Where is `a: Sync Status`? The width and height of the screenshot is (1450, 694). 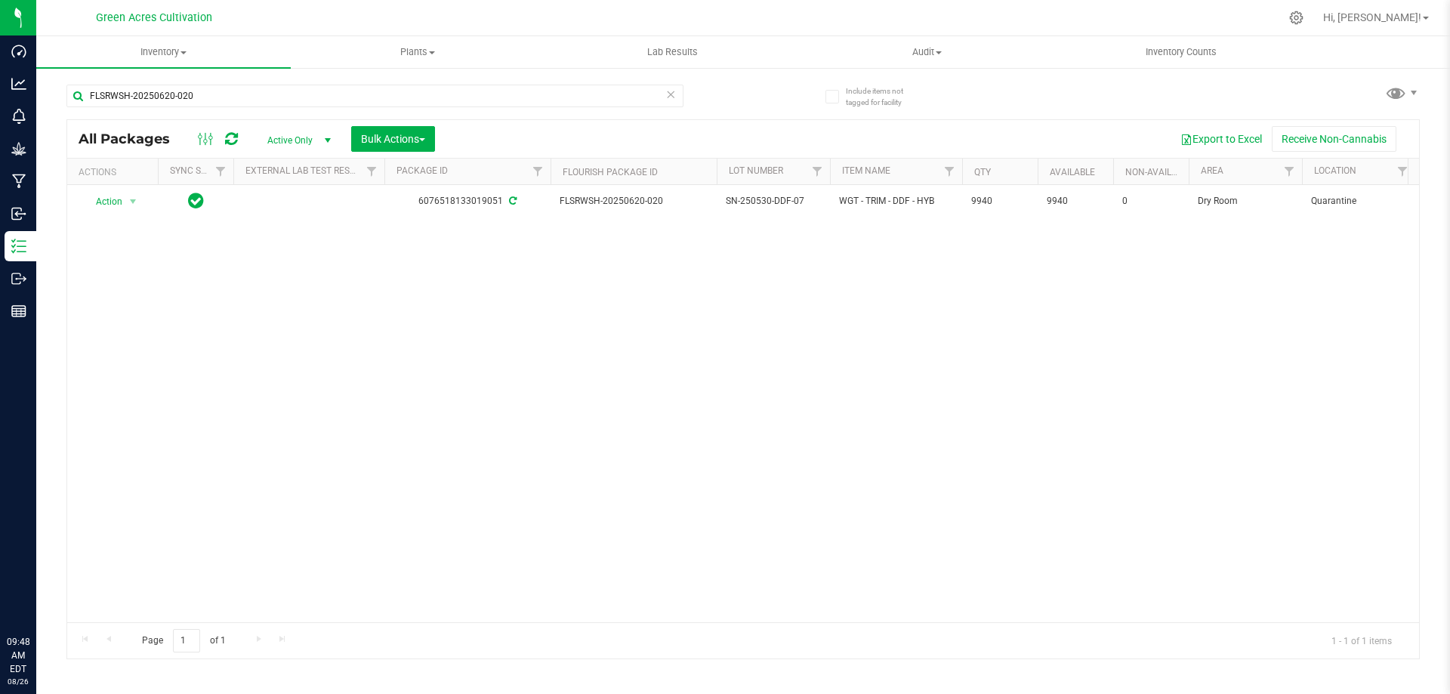
a: Sync Status is located at coordinates (199, 171).